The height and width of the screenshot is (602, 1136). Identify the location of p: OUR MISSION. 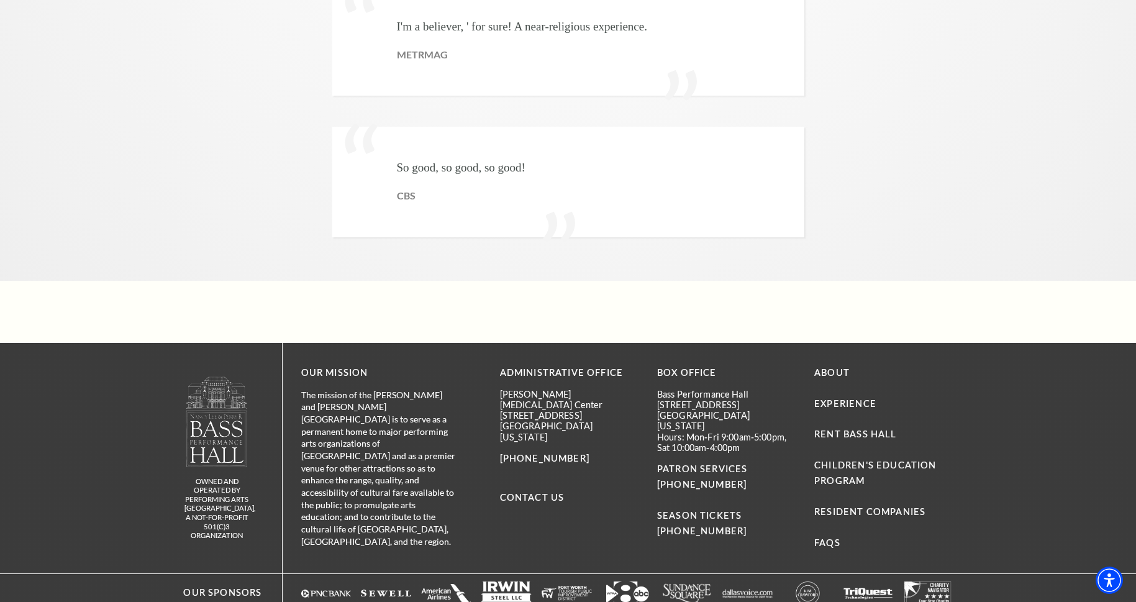
(379, 373).